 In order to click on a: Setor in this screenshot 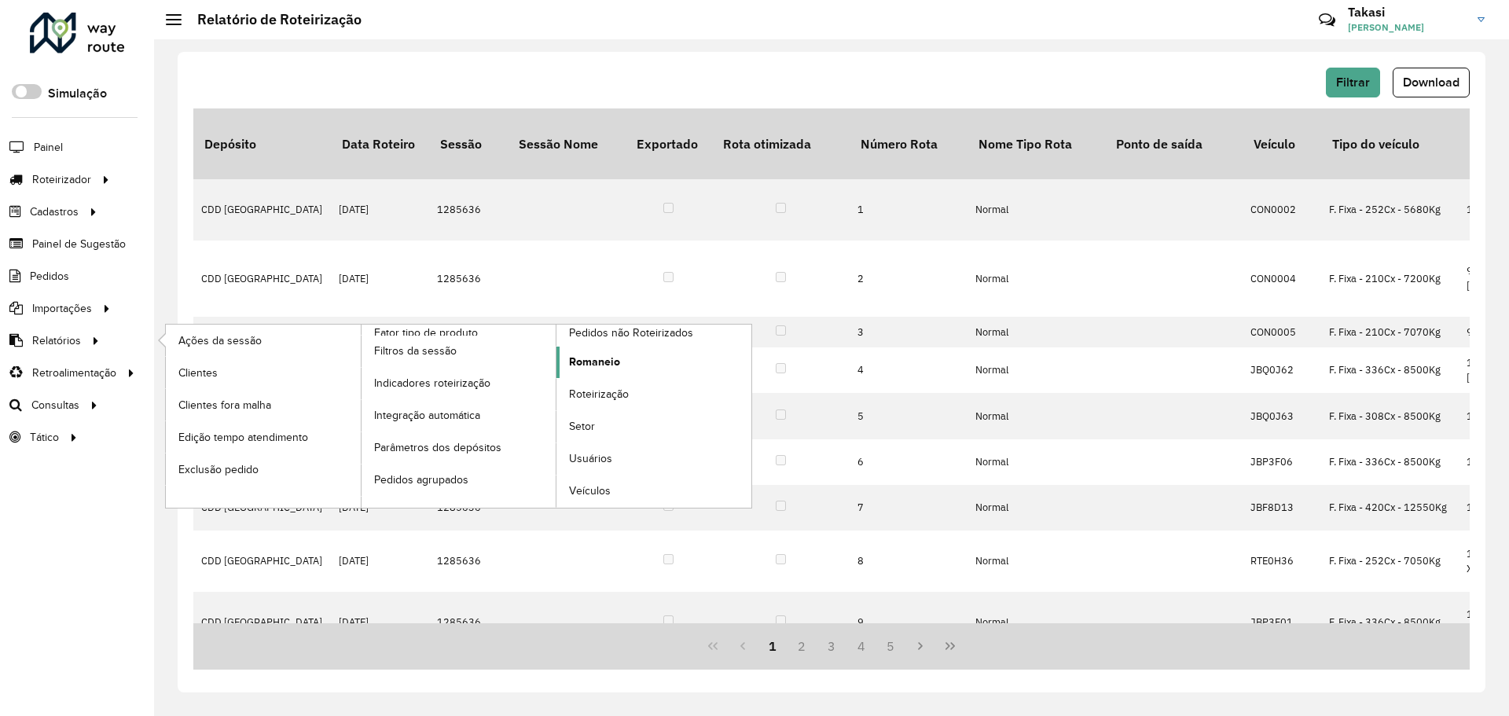, I will do `click(654, 427)`.